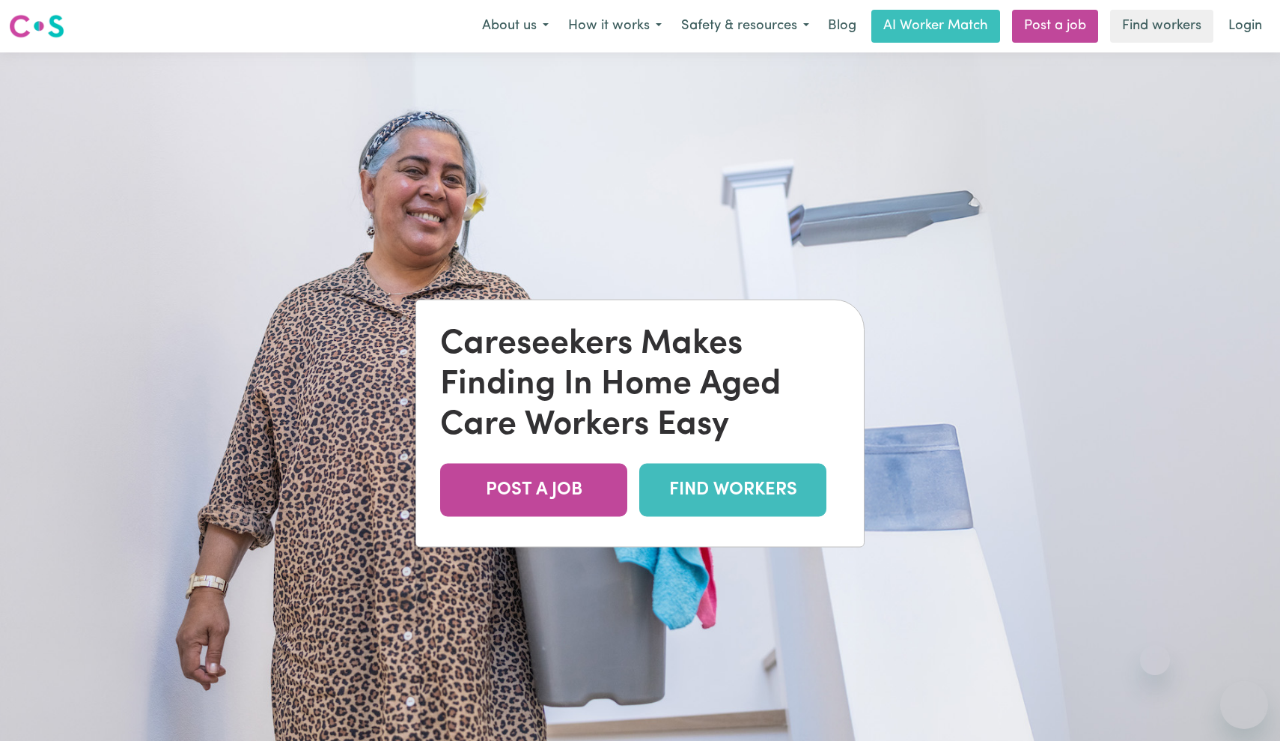 The width and height of the screenshot is (1280, 741). I want to click on a: Login, so click(1245, 26).